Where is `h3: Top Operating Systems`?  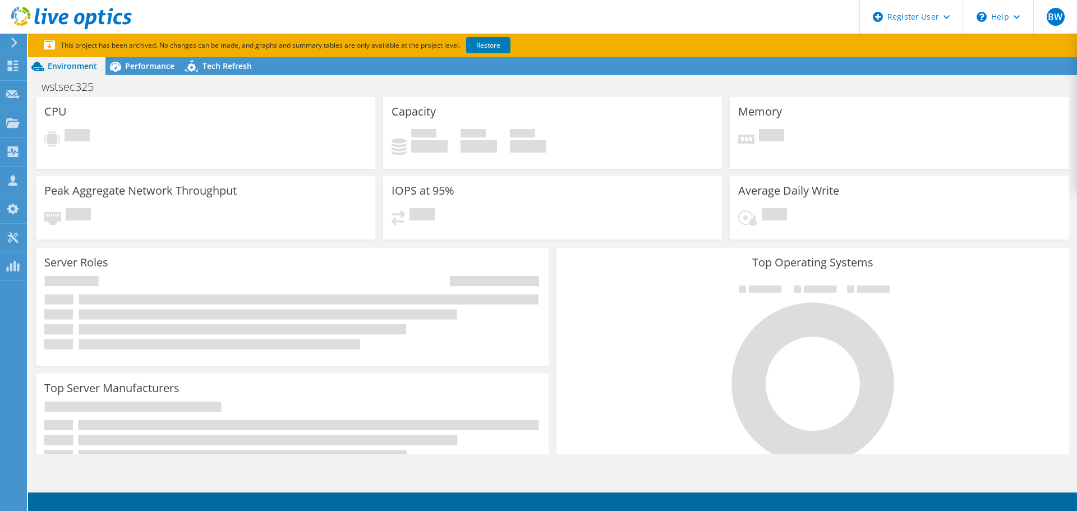 h3: Top Operating Systems is located at coordinates (813, 263).